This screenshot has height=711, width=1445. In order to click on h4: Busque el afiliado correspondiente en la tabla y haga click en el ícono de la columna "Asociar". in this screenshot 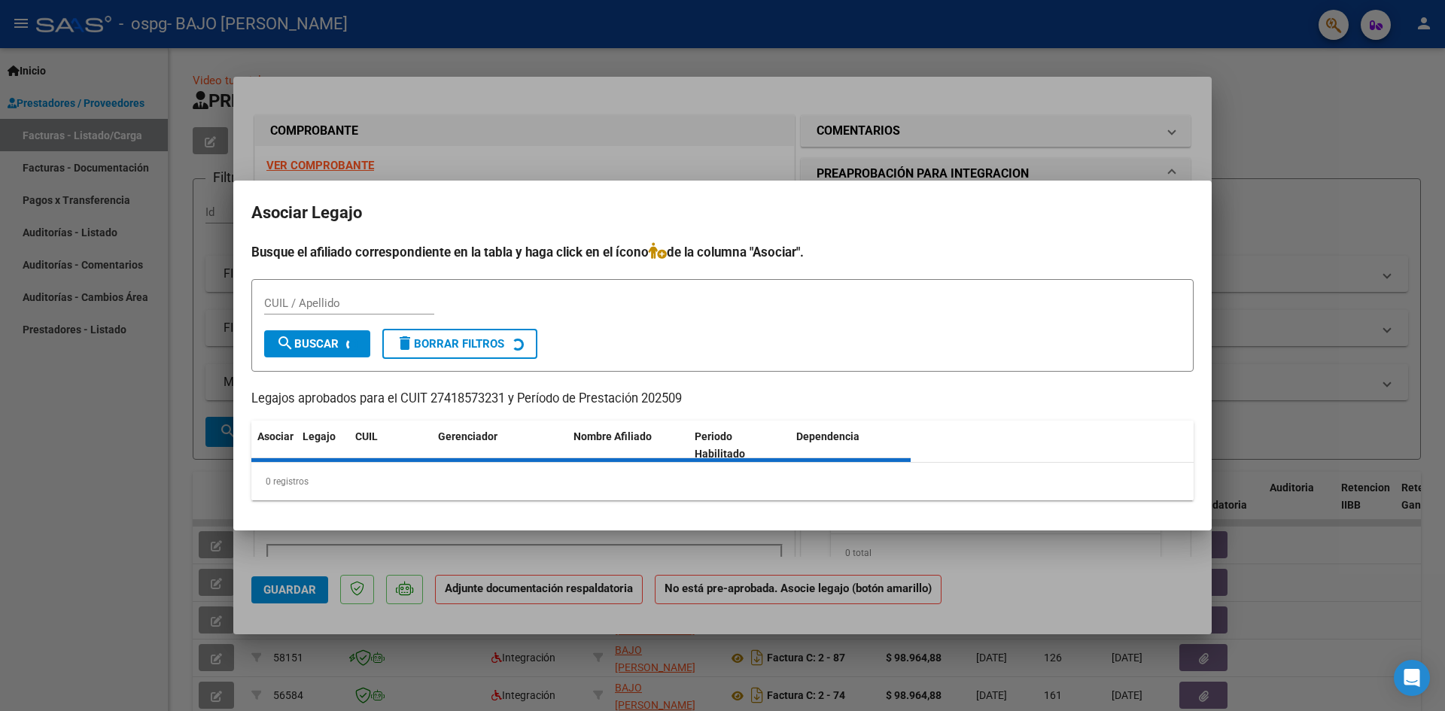, I will do `click(722, 252)`.